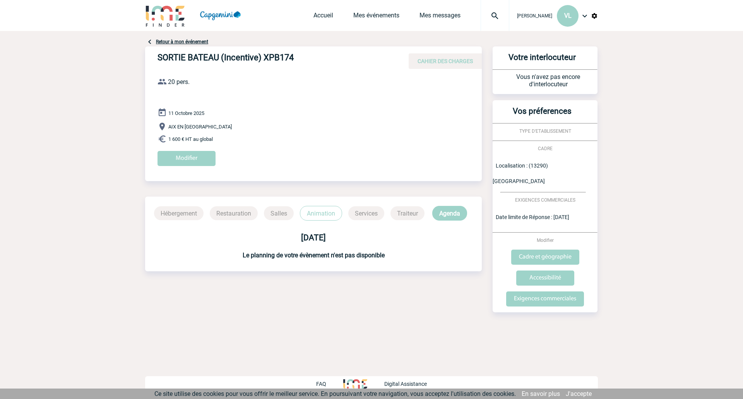 The height and width of the screenshot is (399, 743). Describe the element at coordinates (330, 383) in the screenshot. I see `a: FAQ` at that location.